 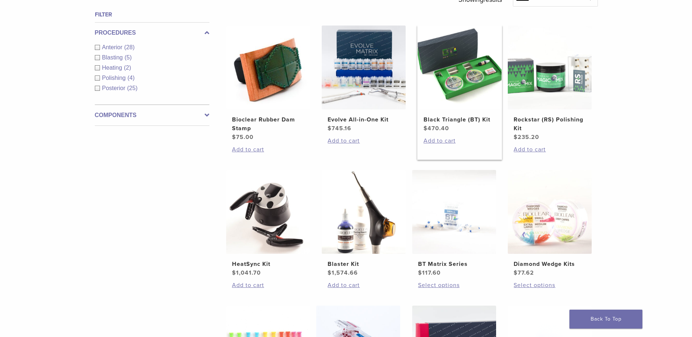 What do you see at coordinates (132, 88) in the screenshot?
I see `span: (25)` at bounding box center [132, 88].